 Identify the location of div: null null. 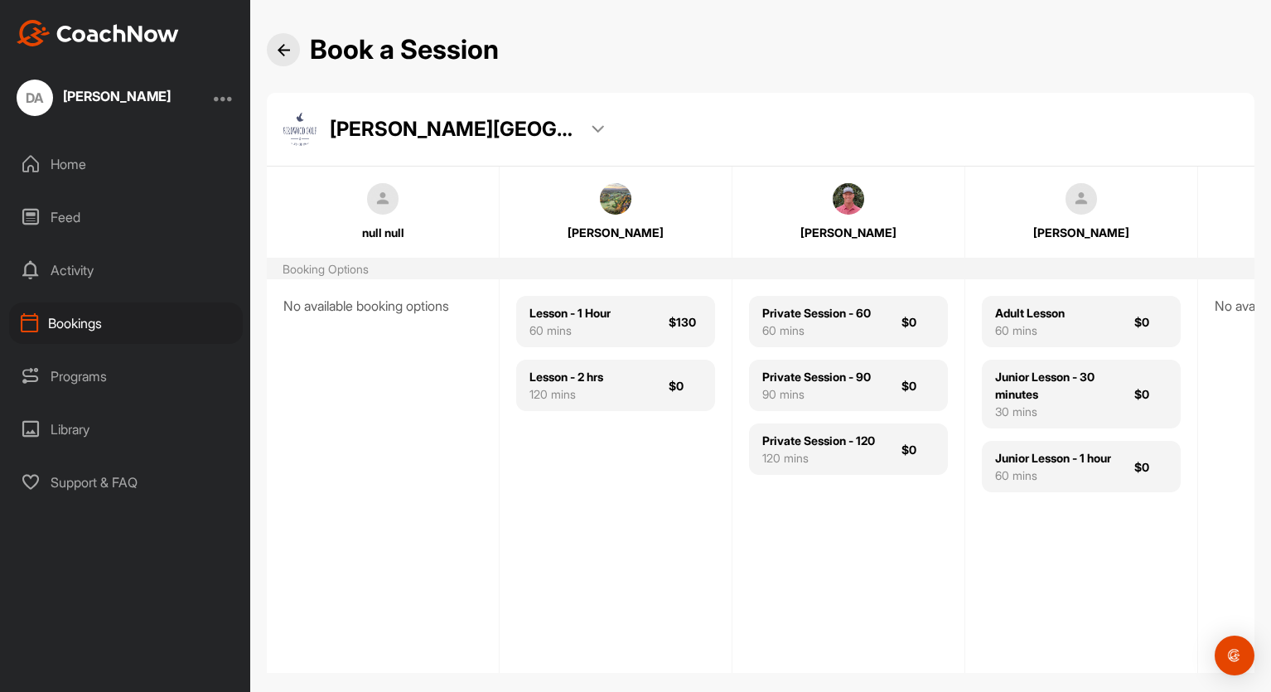
(383, 232).